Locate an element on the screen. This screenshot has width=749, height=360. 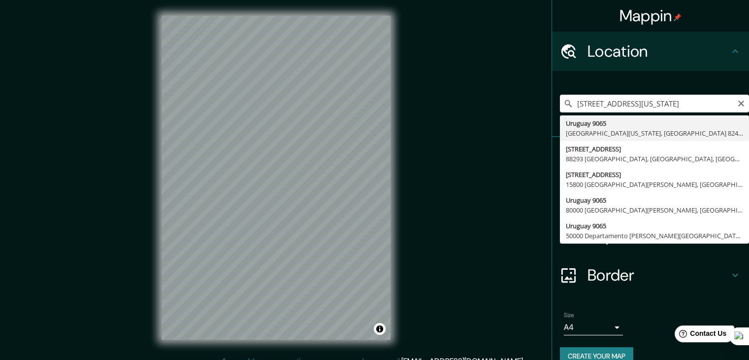
div: A4 is located at coordinates (594, 327).